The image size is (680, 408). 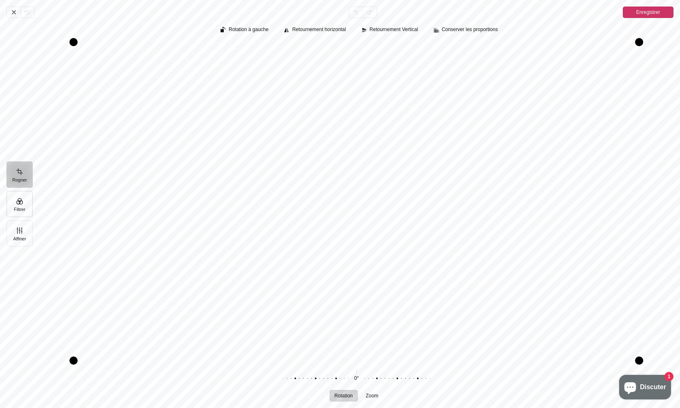 I want to click on span: Conserver les proportions, so click(x=470, y=29).